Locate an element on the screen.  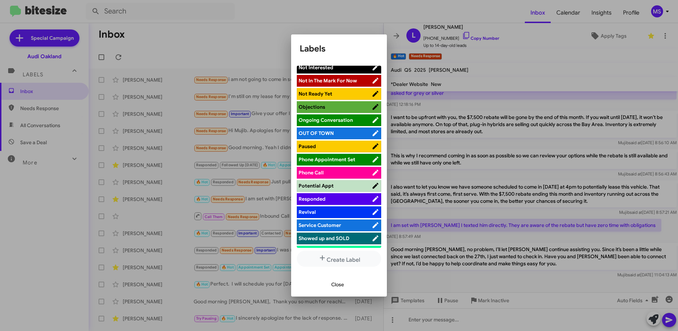
span: Revival is located at coordinates (307, 212).